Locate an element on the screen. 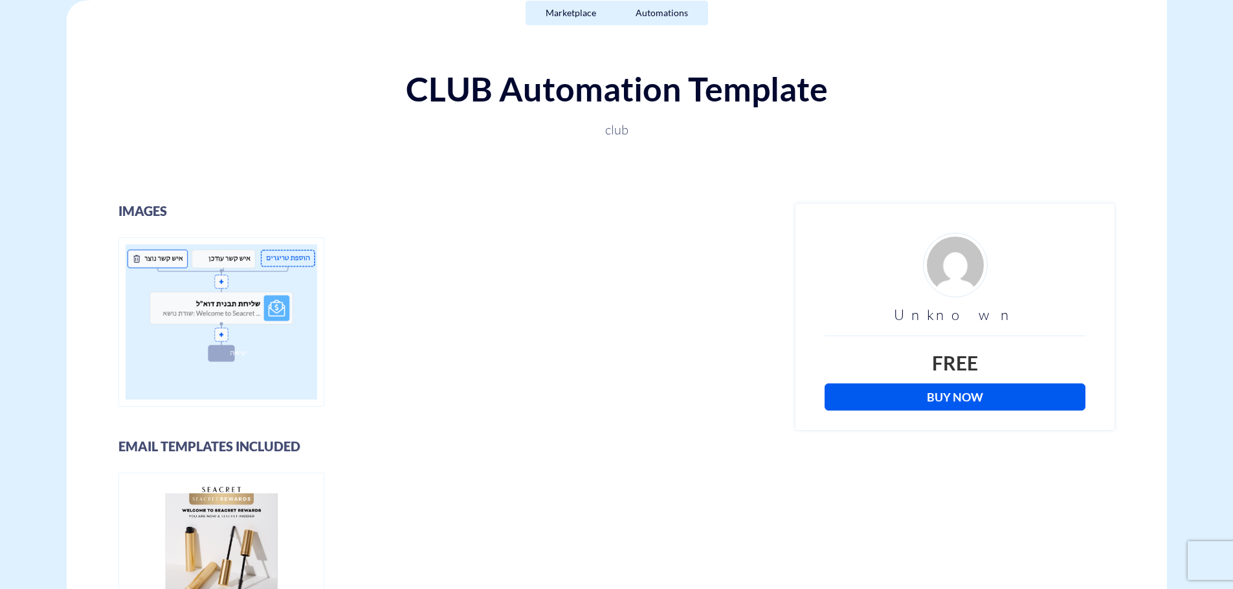  a: Marketplace is located at coordinates (571, 13).